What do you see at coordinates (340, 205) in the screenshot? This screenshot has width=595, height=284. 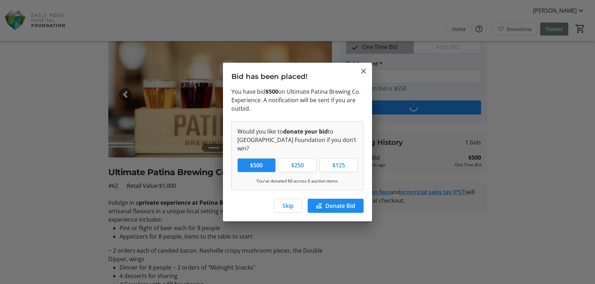 I see `span: Donate Bid` at bounding box center [340, 205].